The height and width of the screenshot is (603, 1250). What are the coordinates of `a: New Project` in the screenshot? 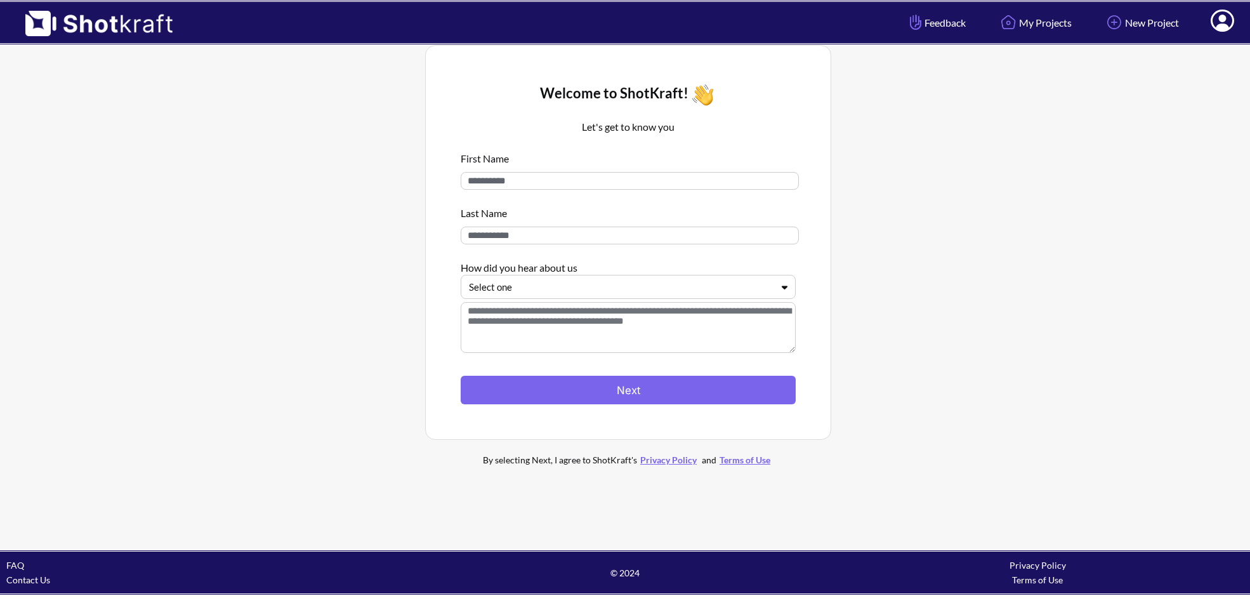 It's located at (1141, 22).